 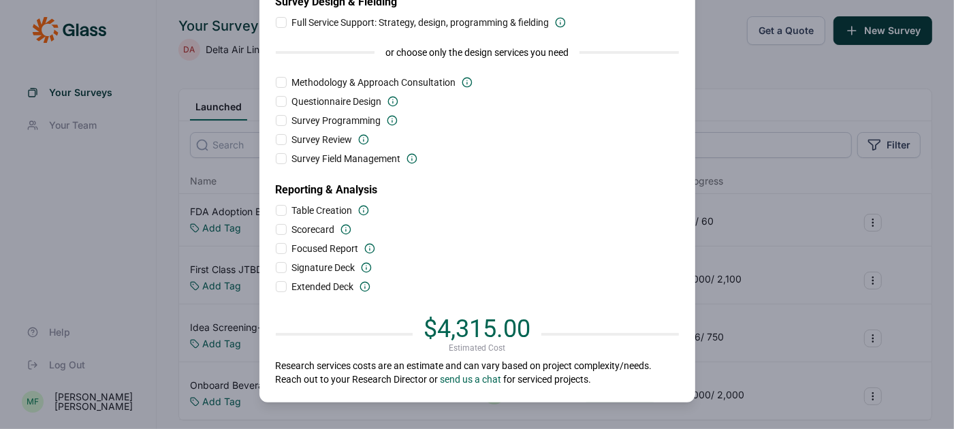 What do you see at coordinates (471, 379) in the screenshot?
I see `a: send us a chat` at bounding box center [471, 379].